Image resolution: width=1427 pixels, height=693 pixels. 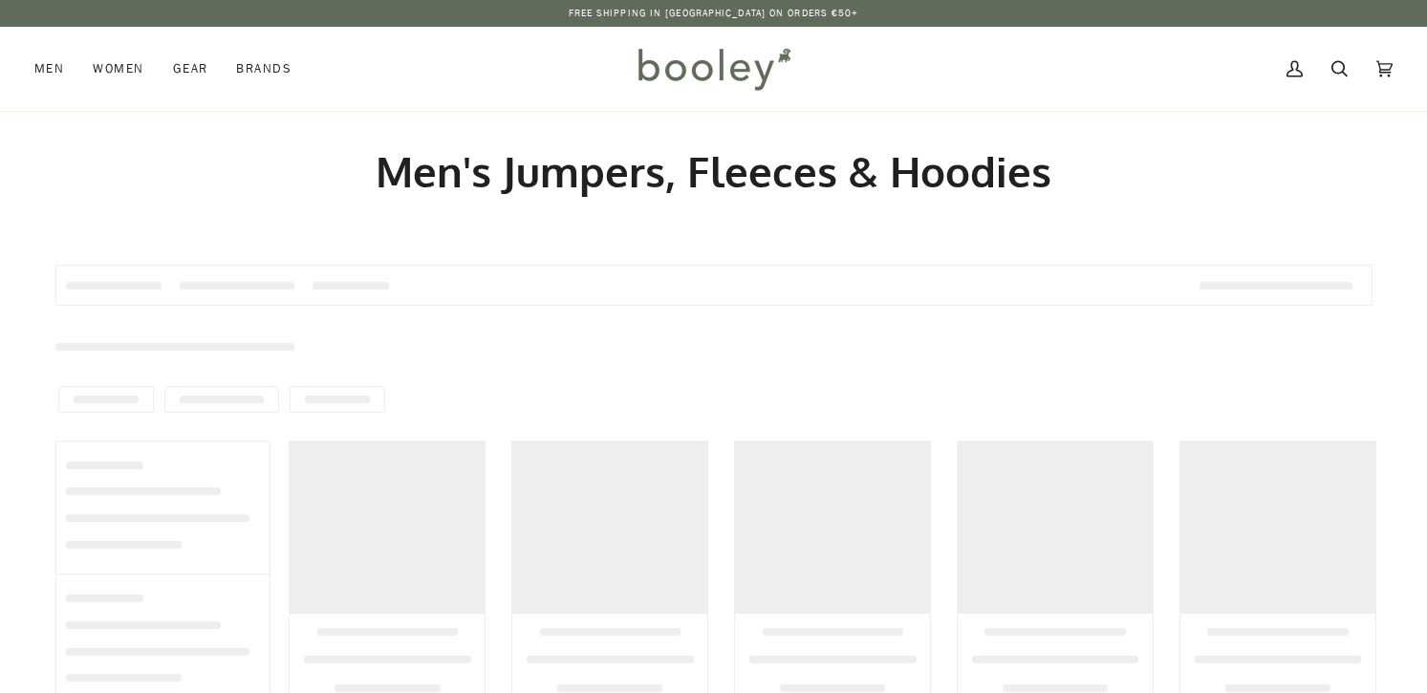 I want to click on a: Brands, so click(x=264, y=69).